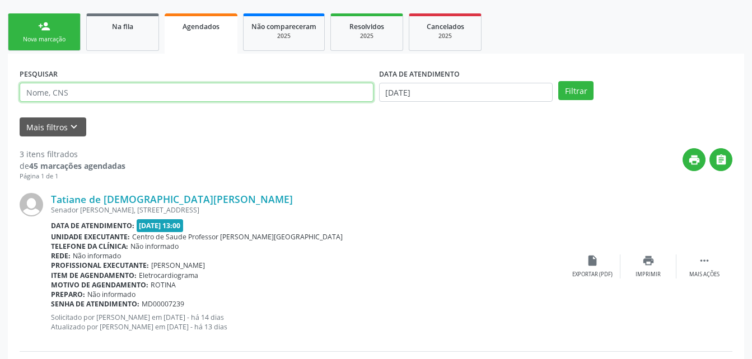  What do you see at coordinates (31, 205) in the screenshot?
I see `img: img` at bounding box center [31, 205].